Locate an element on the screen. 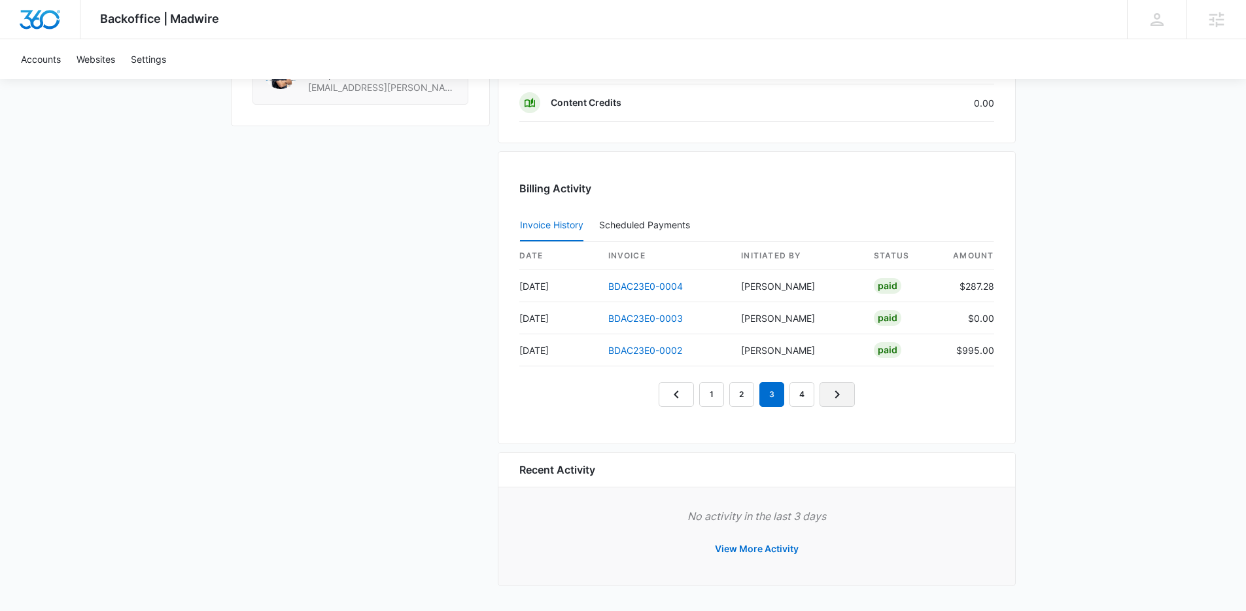  a: BDAC23E0-0002 is located at coordinates (645, 350).